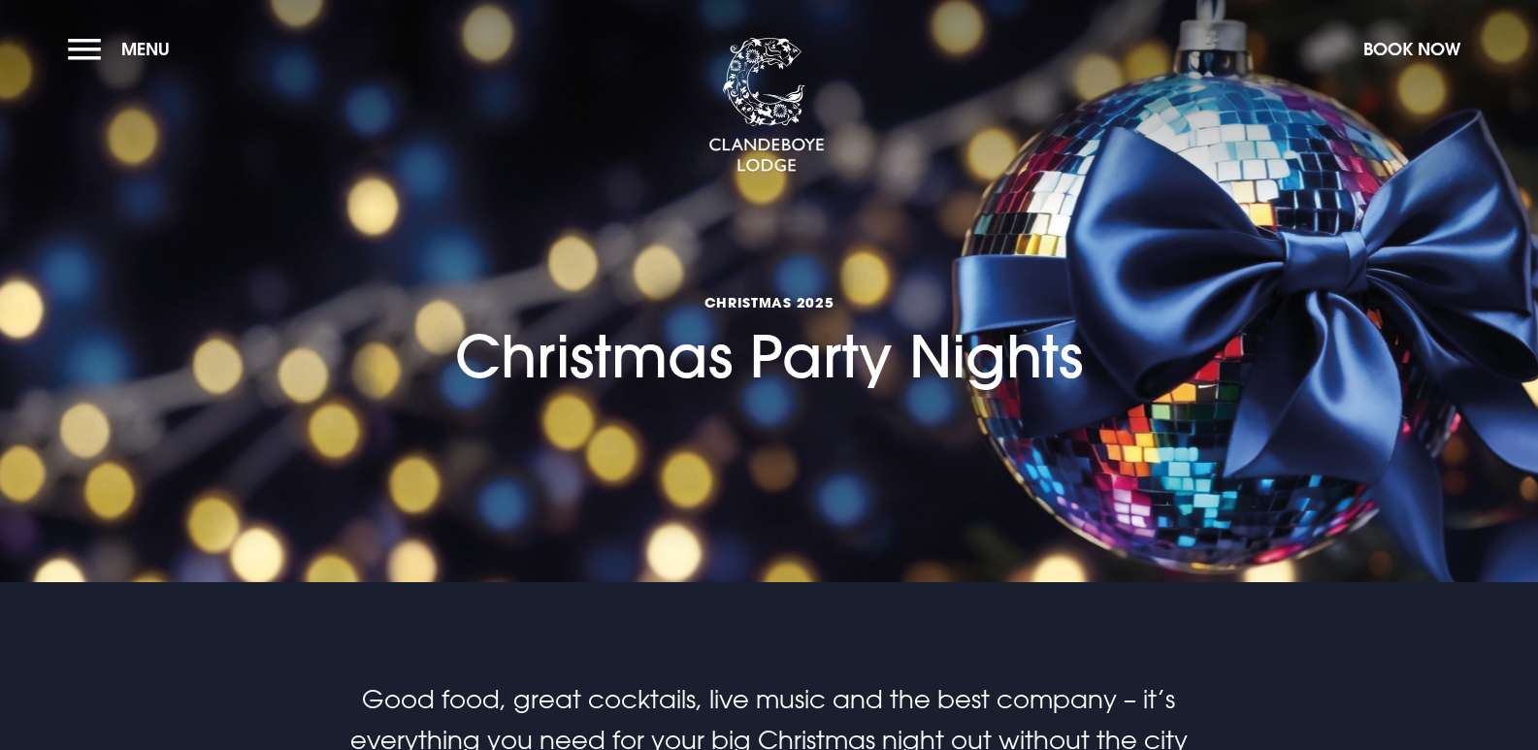 This screenshot has width=1538, height=750. I want to click on button: Book Now, so click(1411, 49).